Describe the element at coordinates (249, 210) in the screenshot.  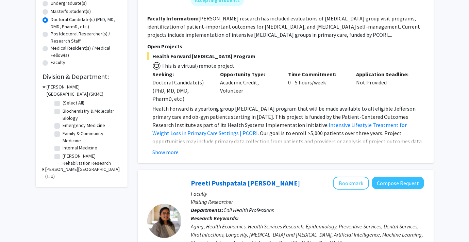
I see `span: Coll Health Professions` at that location.